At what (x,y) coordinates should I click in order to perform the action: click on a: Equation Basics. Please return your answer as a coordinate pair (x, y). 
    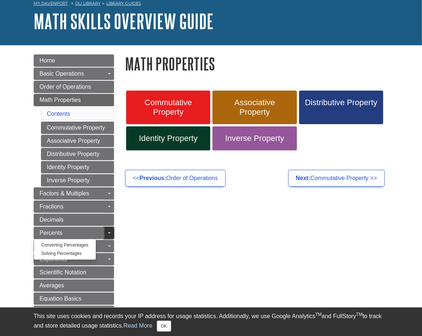
    Looking at the image, I should click on (74, 299).